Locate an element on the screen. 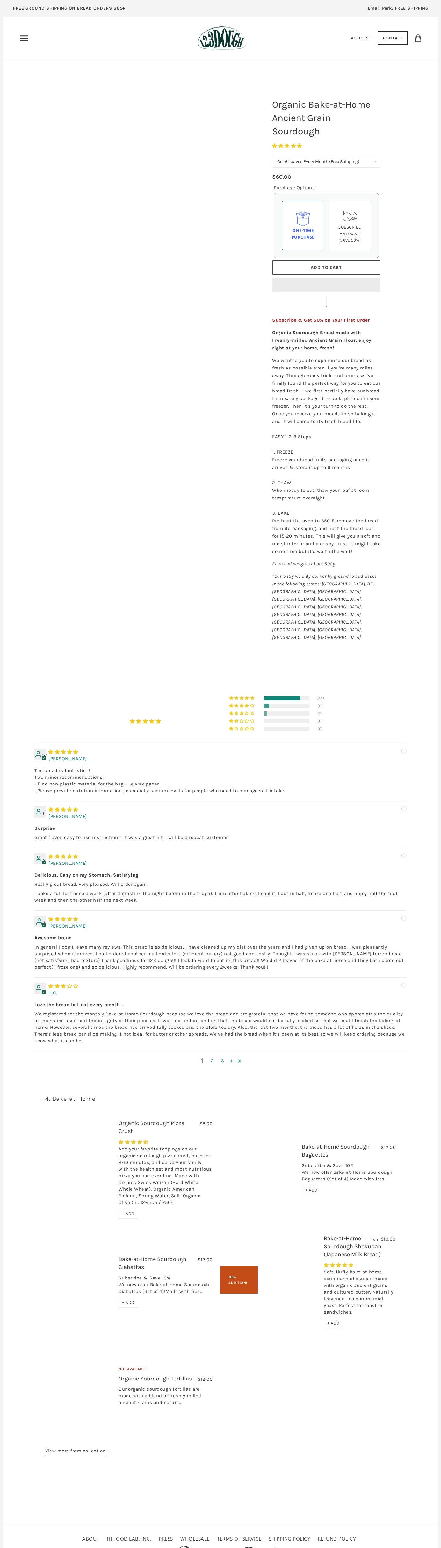 This screenshot has height=1548, width=441. span: Subscribe & Get 50% on Your First Order is located at coordinates (321, 320).